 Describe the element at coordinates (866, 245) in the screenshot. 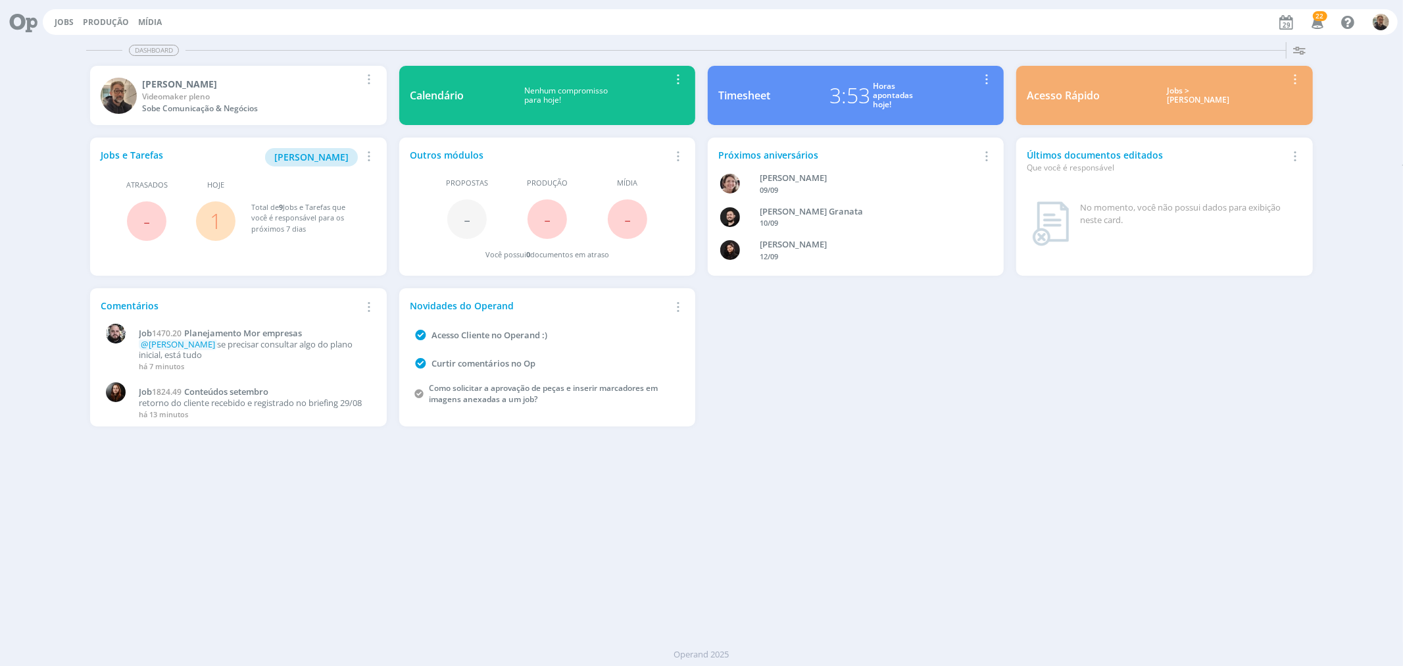

I see `div: Luana da Silva de Andrade` at that location.